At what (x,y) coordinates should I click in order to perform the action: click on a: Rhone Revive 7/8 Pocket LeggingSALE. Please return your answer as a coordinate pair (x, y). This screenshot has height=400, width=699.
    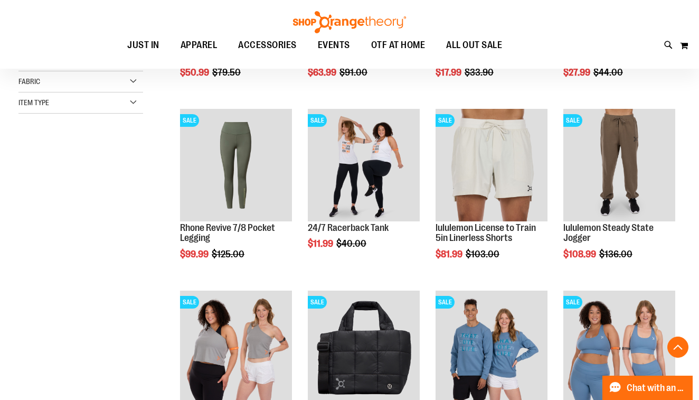
    Looking at the image, I should click on (236, 165).